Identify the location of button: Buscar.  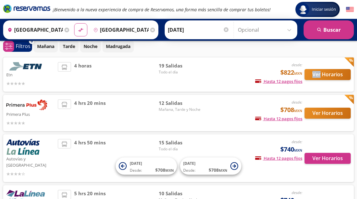
(329, 30).